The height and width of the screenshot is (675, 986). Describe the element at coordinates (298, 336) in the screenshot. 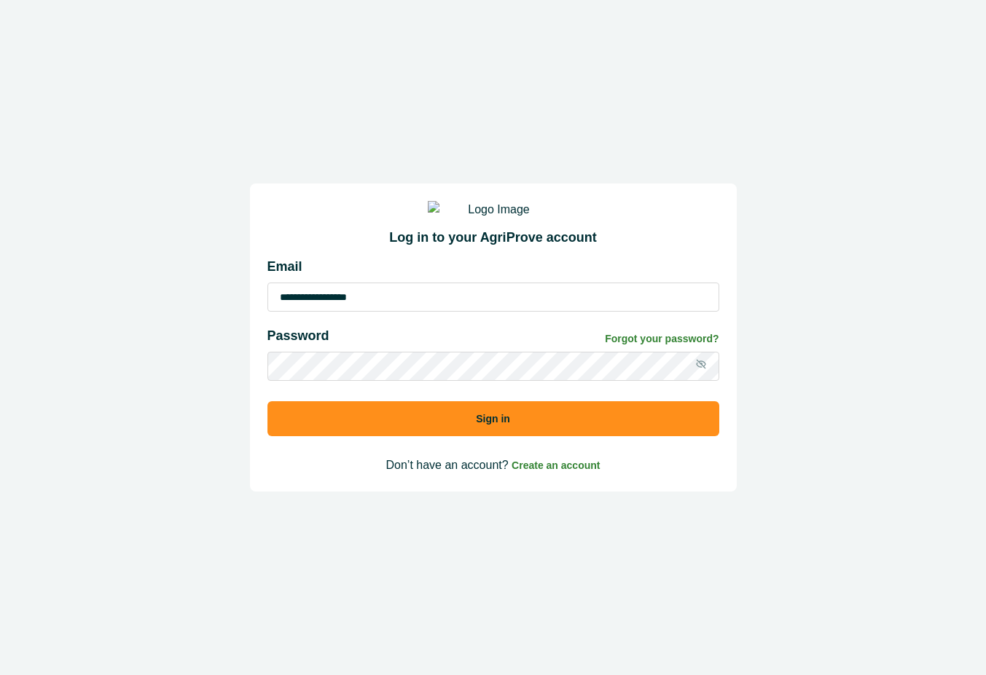

I see `p: Password` at that location.